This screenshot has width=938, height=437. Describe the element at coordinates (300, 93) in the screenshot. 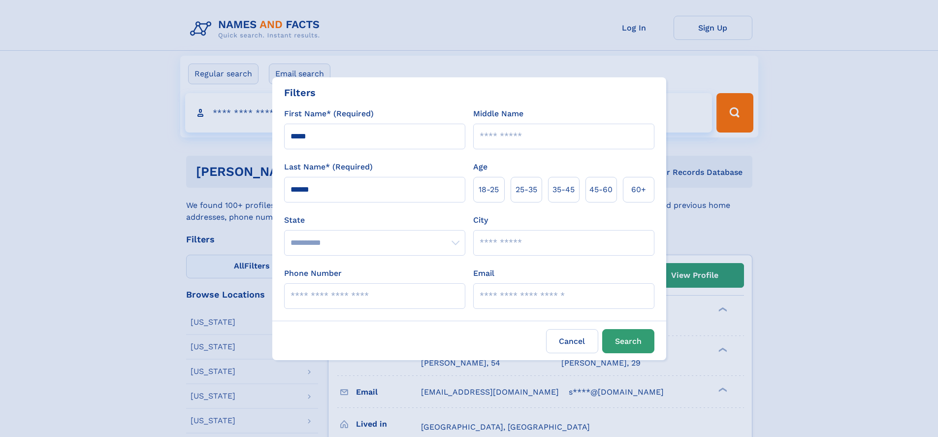

I see `div: Filters` at that location.